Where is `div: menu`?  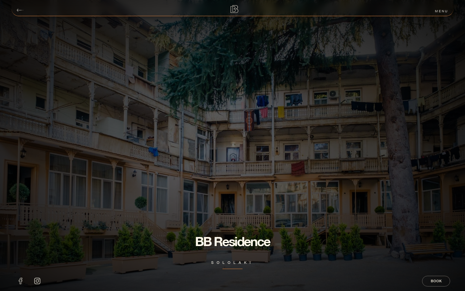
div: menu is located at coordinates (441, 11).